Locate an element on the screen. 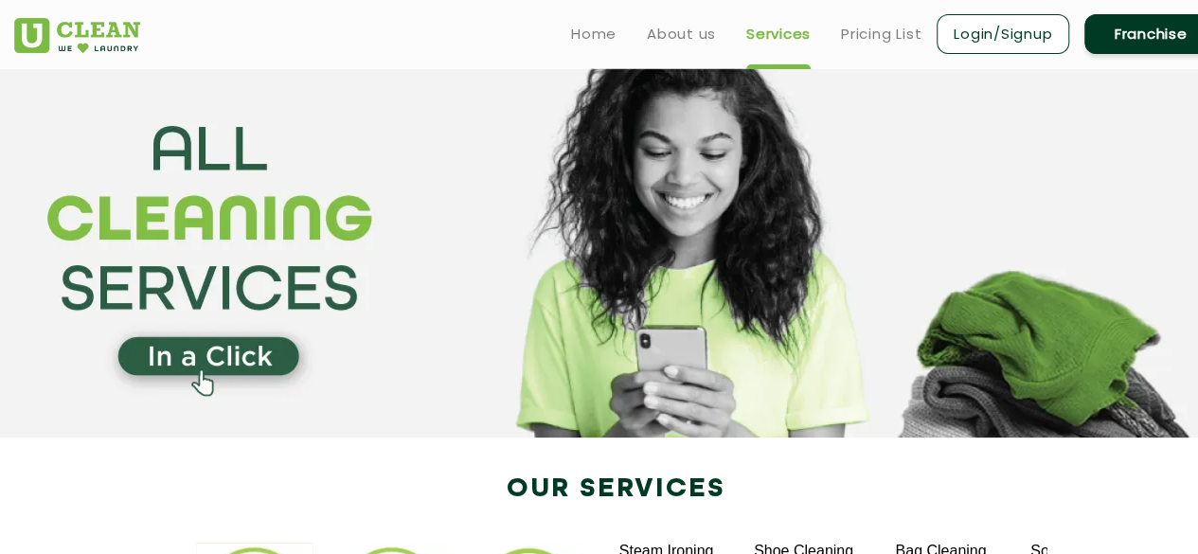  a: Home is located at coordinates (594, 34).